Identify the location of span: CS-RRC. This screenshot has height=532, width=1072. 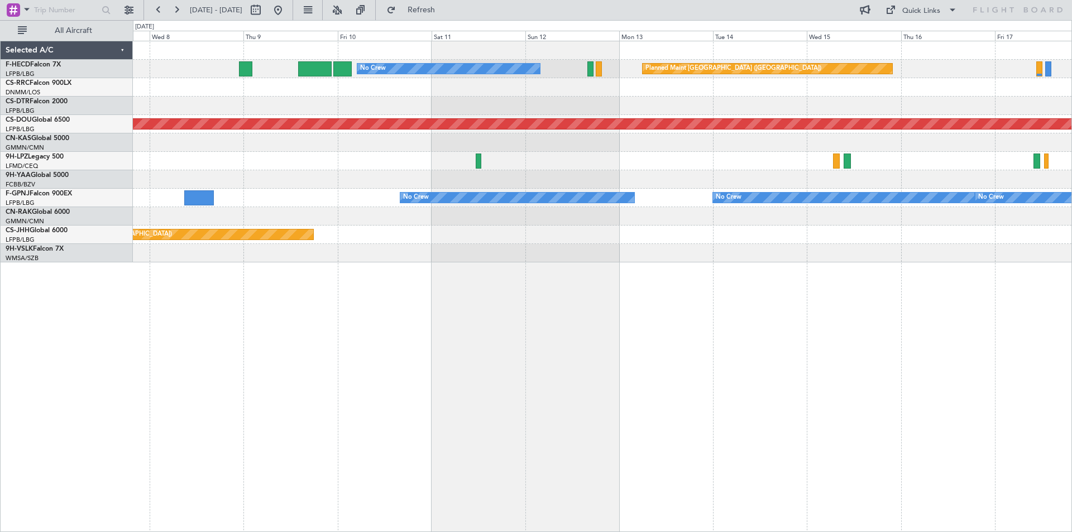
(17, 83).